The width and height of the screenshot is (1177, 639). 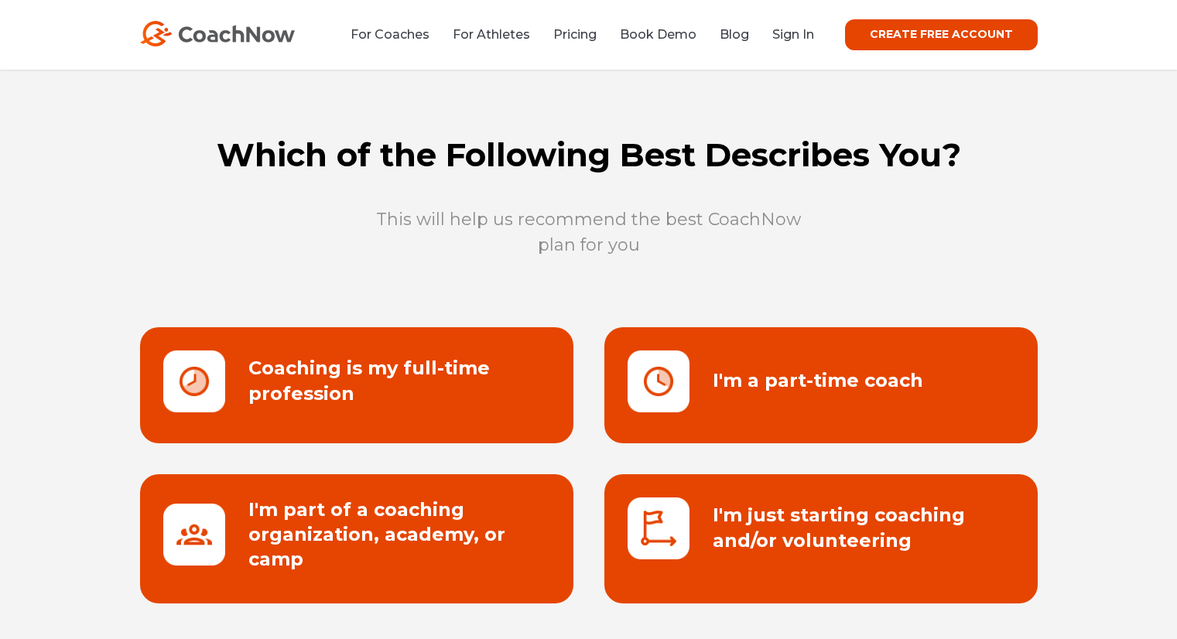 I want to click on h1: Which of the Following Best Describes You?, so click(x=589, y=156).